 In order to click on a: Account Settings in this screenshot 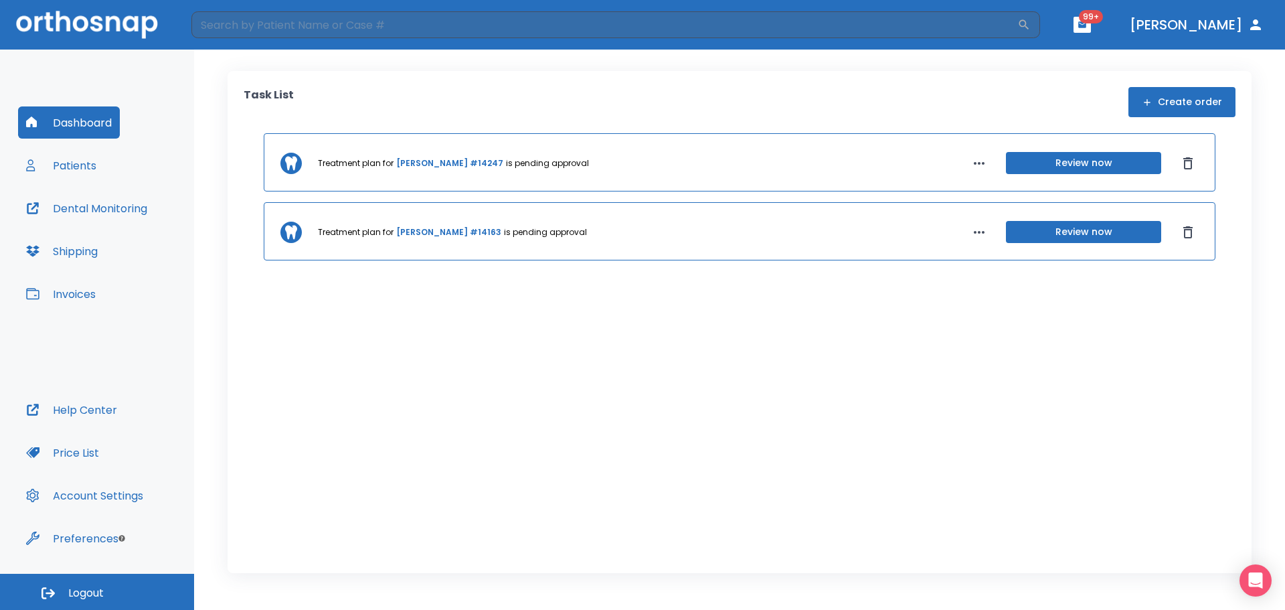, I will do `click(84, 495)`.